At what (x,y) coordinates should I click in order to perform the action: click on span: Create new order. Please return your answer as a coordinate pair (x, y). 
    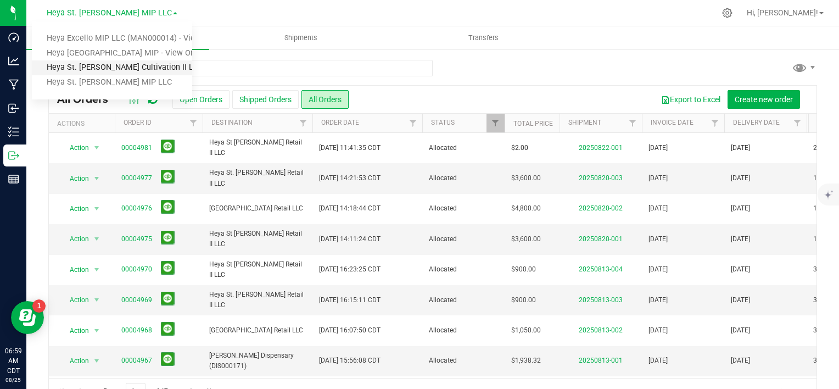
    Looking at the image, I should click on (764, 99).